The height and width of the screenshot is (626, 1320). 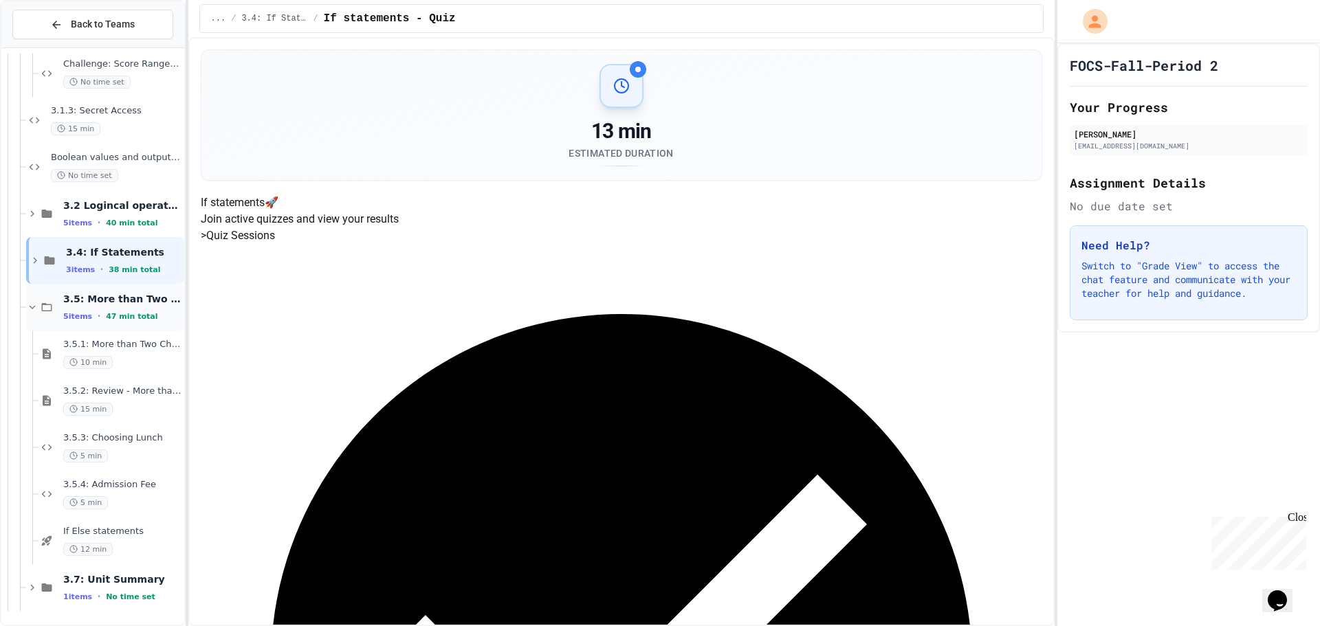 I want to click on span: 3.5: More than Two Choices, so click(x=122, y=299).